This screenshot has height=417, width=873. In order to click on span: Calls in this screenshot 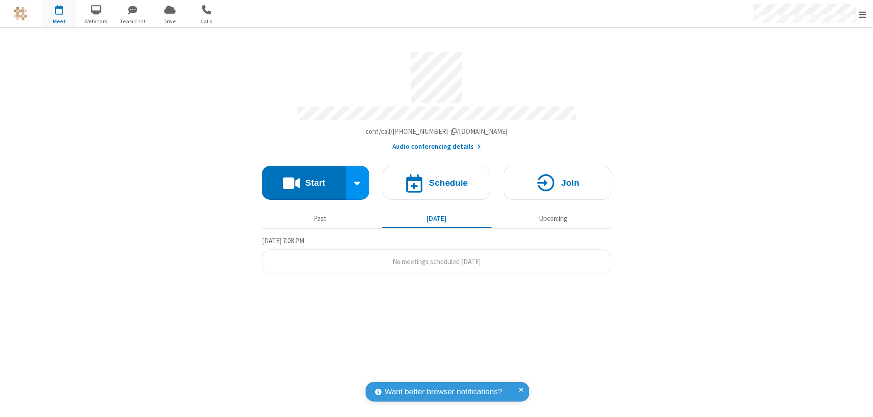, I will do `click(206, 21)`.